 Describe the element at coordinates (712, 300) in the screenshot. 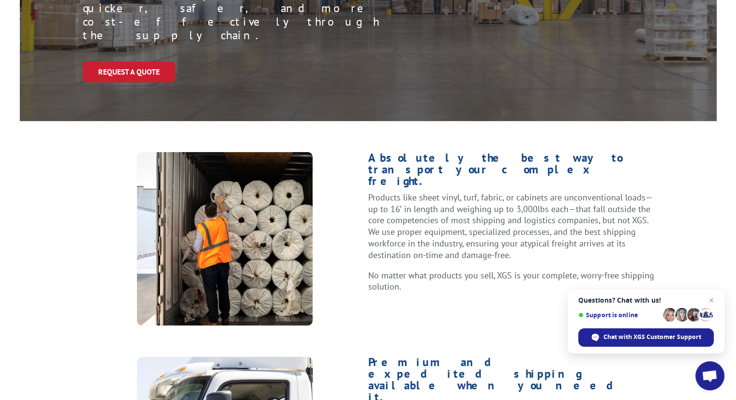

I see `span: Close chat` at that location.